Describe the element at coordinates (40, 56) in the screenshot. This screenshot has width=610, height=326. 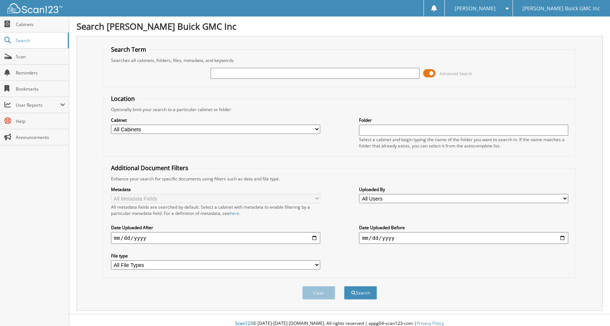
I see `span: Scan` at that location.